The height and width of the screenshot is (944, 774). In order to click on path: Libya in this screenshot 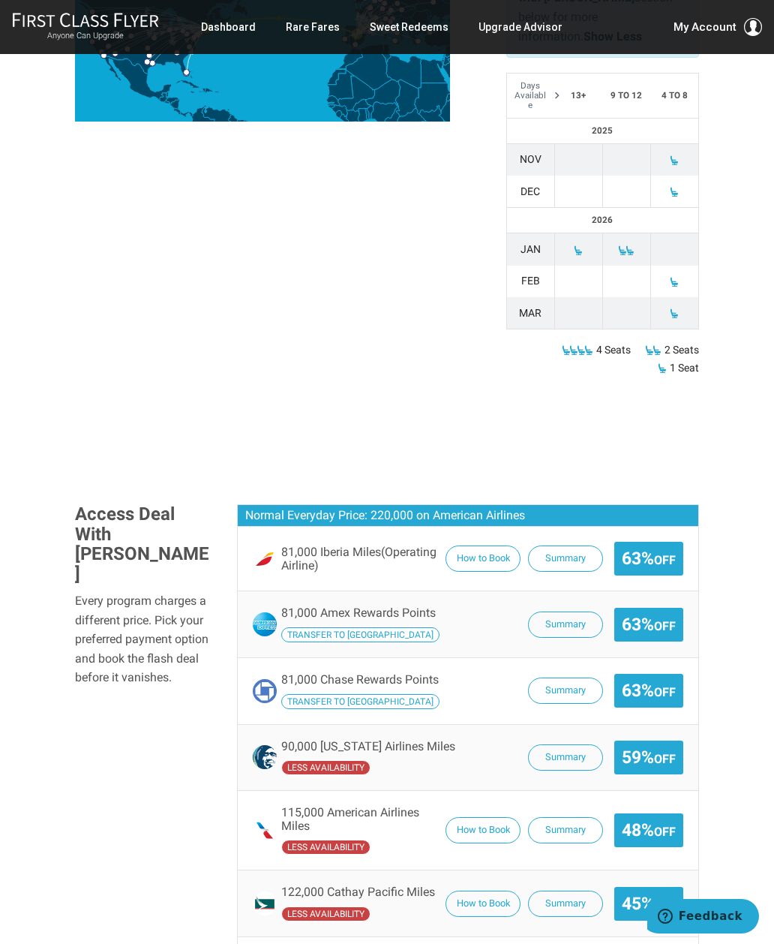, I will do `click(404, 71)`.